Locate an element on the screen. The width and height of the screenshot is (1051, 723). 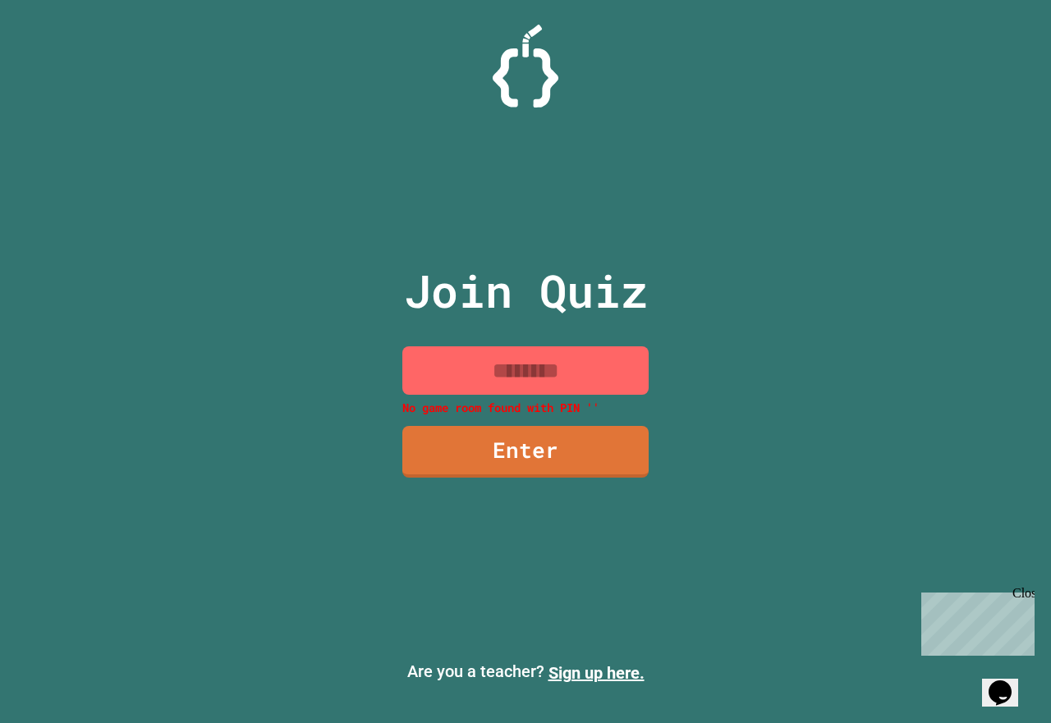
div: Chat with us now!Close is located at coordinates (60, 55).